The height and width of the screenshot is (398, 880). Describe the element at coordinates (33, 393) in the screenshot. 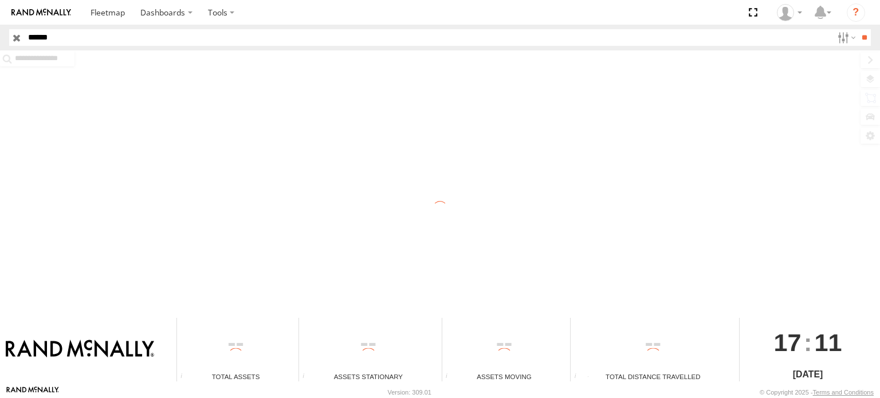

I see `a: Visit our Website` at that location.